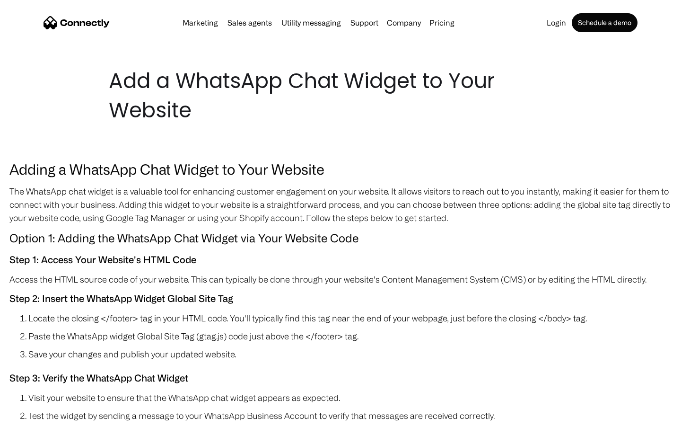  I want to click on li: Test the widget by sending a message to your WhatsApp Business Account to verify that messages ar..., so click(350, 415).